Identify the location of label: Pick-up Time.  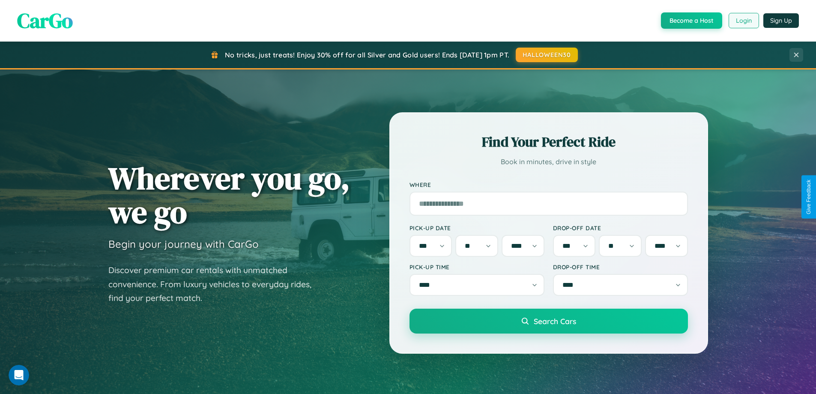
(477, 266).